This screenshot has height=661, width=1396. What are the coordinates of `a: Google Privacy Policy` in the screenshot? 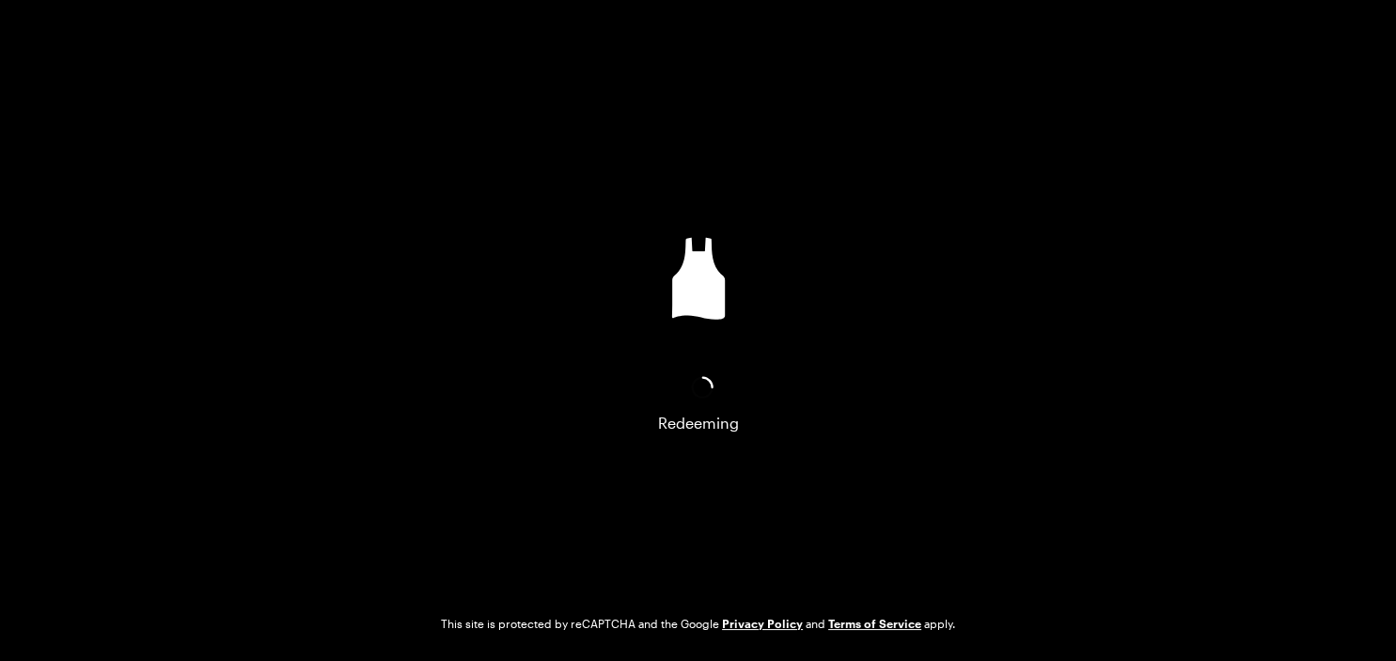 It's located at (762, 622).